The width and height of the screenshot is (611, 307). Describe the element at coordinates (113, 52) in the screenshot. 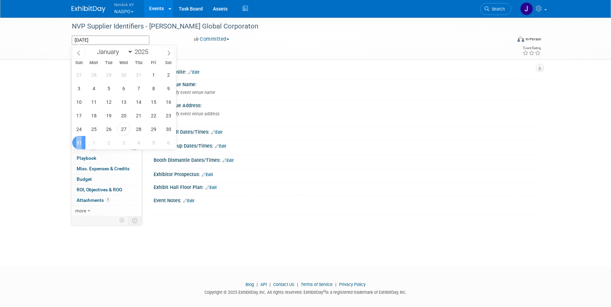

I see `select: Month` at that location.